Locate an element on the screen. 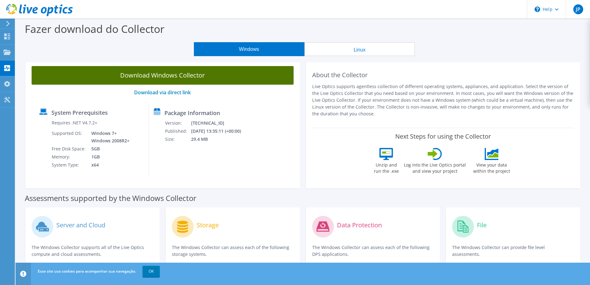 This screenshot has width=590, height=285. label: Fazer download do Collector is located at coordinates (94, 29).